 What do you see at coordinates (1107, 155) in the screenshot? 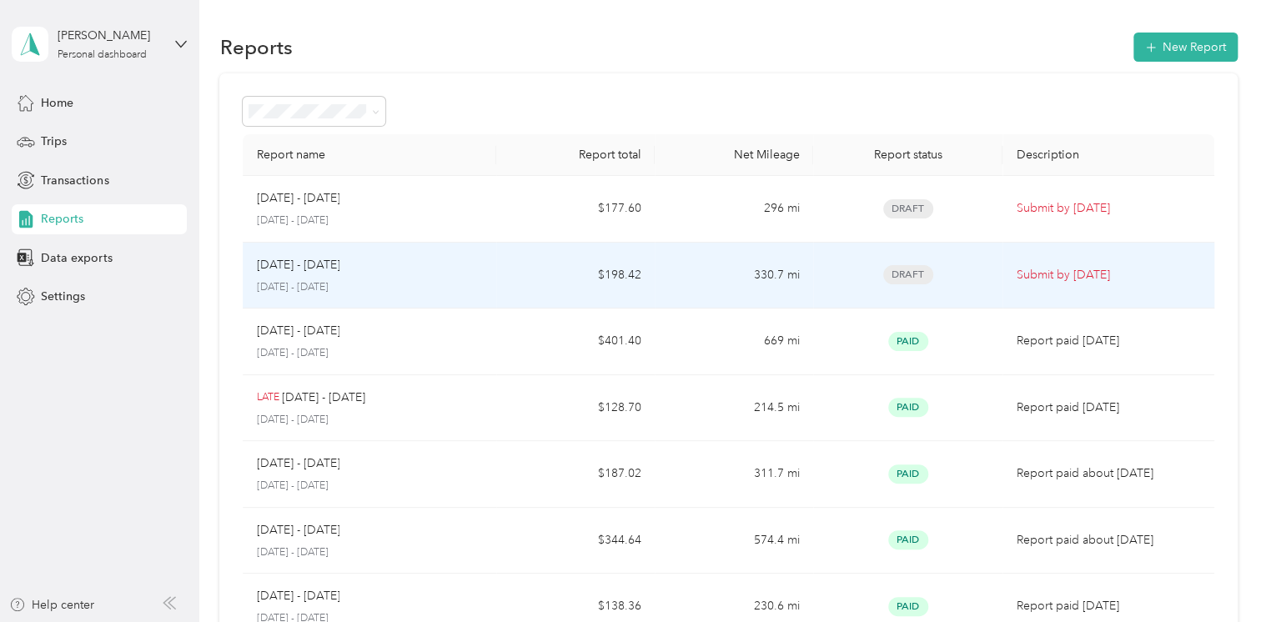
I see `th: Description` at bounding box center [1107, 155].